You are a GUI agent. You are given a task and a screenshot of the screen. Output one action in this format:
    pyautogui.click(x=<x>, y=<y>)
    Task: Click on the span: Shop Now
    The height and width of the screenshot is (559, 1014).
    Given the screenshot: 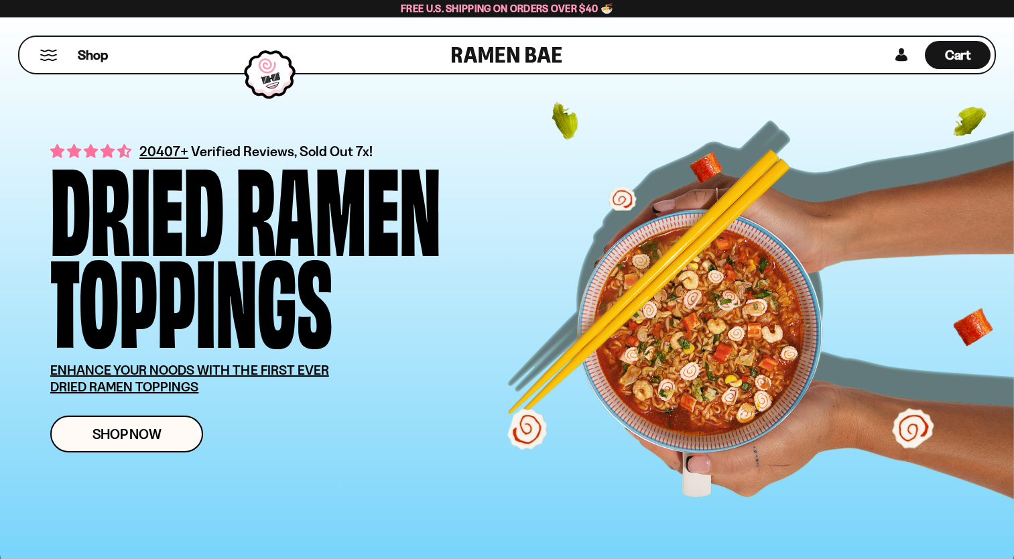 What is the action you would take?
    pyautogui.click(x=127, y=434)
    